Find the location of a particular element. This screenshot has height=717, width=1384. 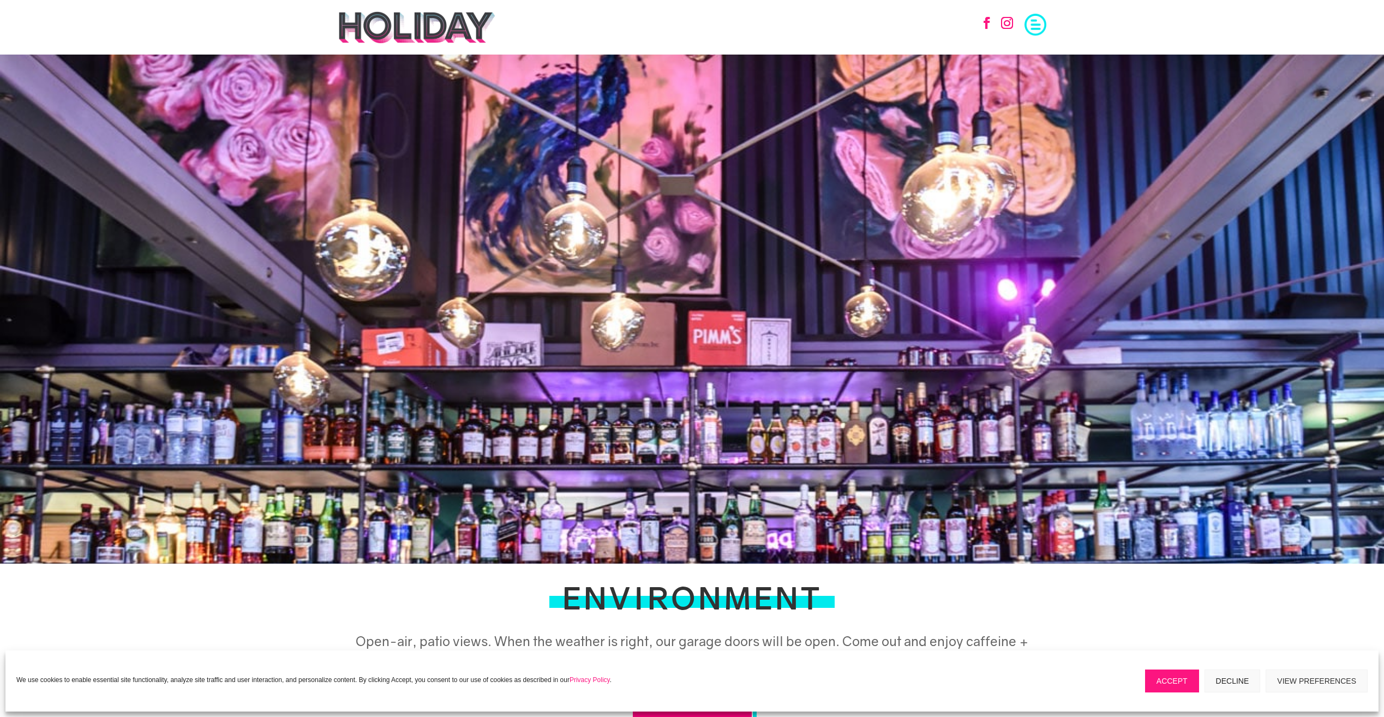

button: View preferences is located at coordinates (1316, 681).